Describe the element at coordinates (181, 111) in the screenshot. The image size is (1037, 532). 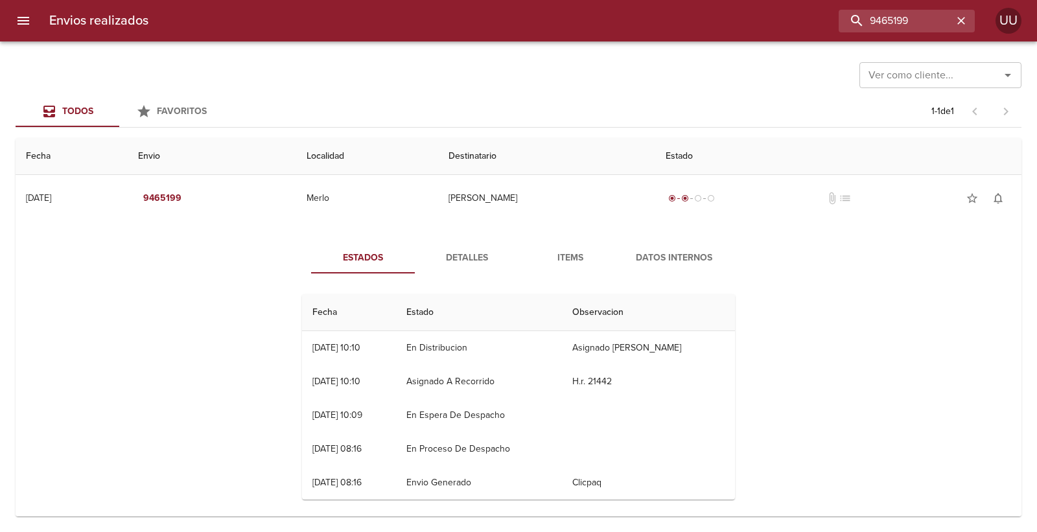
I see `span: Favoritos` at that location.